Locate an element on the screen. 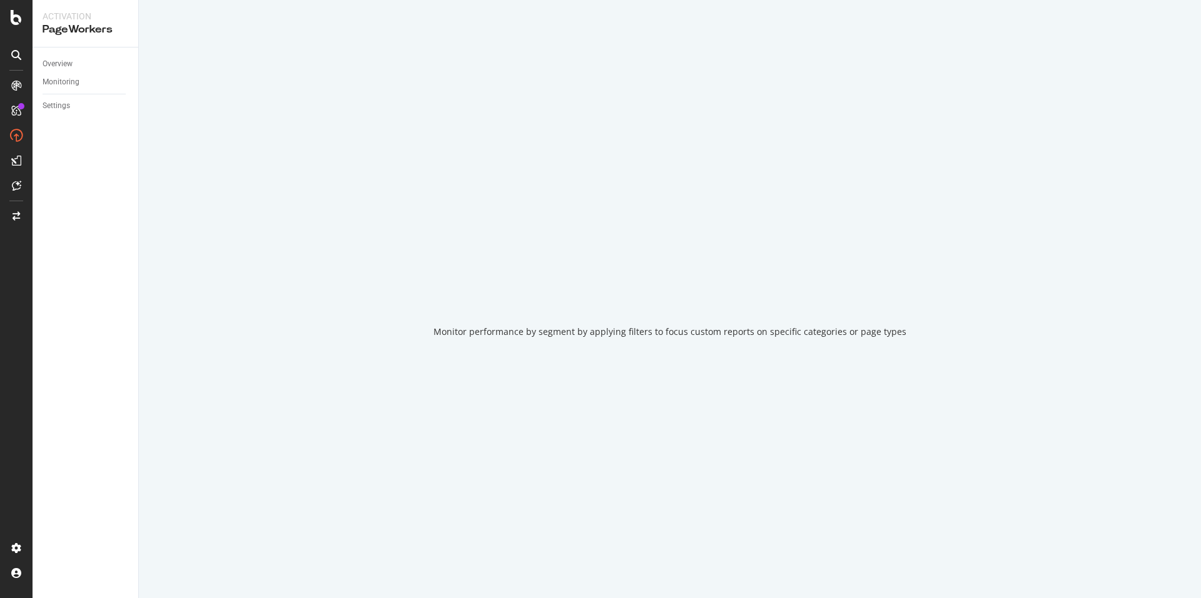 The width and height of the screenshot is (1201, 598). div: Monitoring is located at coordinates (61, 82).